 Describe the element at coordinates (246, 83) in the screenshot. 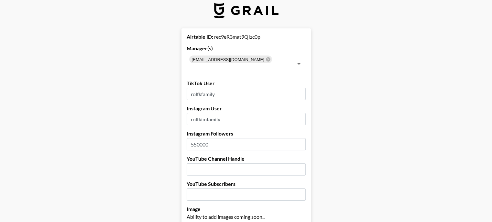

I see `label: TikTok User` at that location.